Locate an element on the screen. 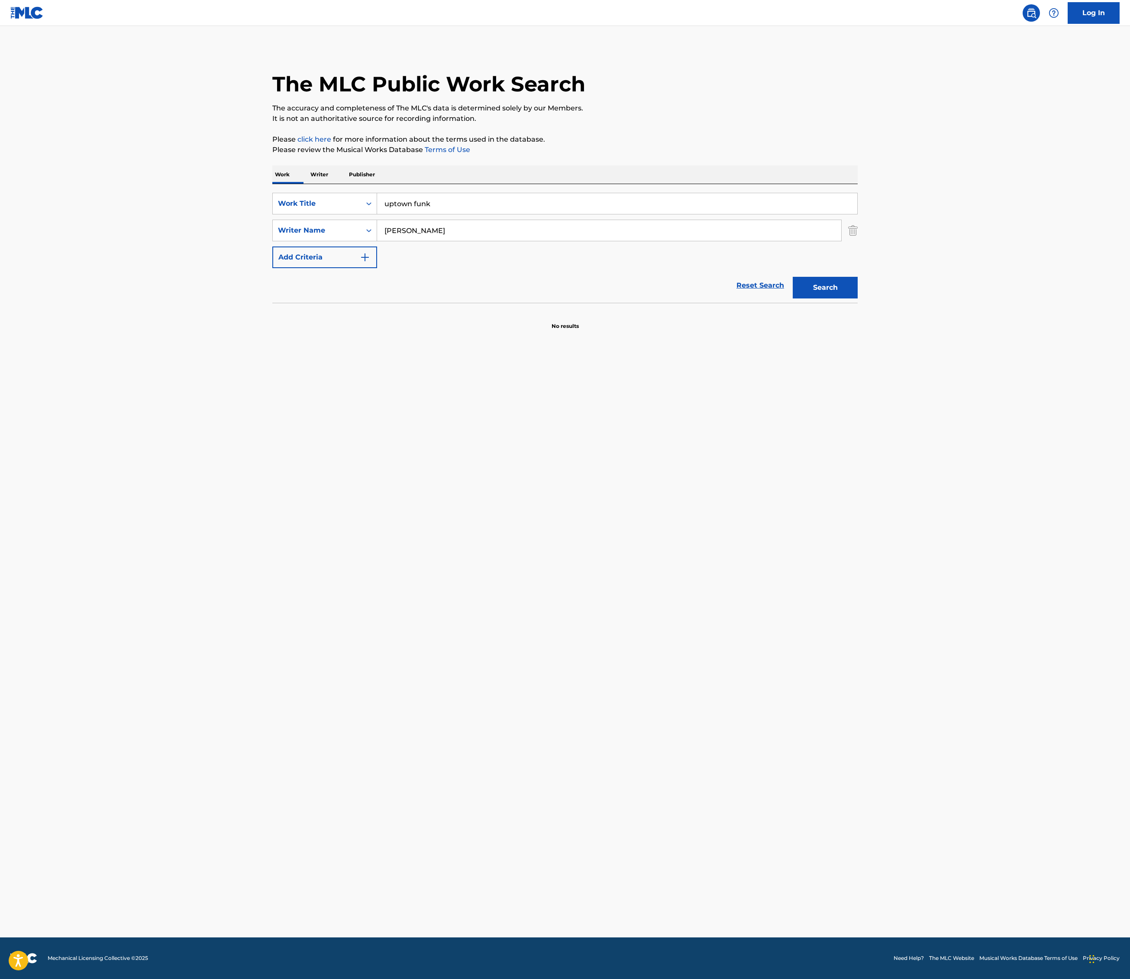 This screenshot has height=979, width=1130. button: Search is located at coordinates (826, 288).